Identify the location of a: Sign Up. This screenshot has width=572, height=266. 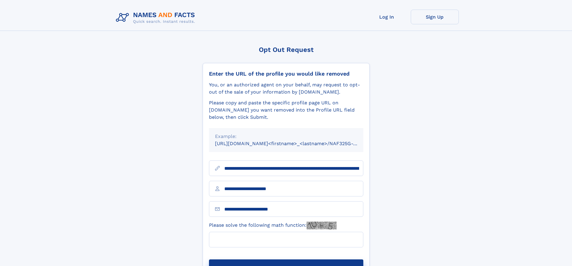
(434, 17).